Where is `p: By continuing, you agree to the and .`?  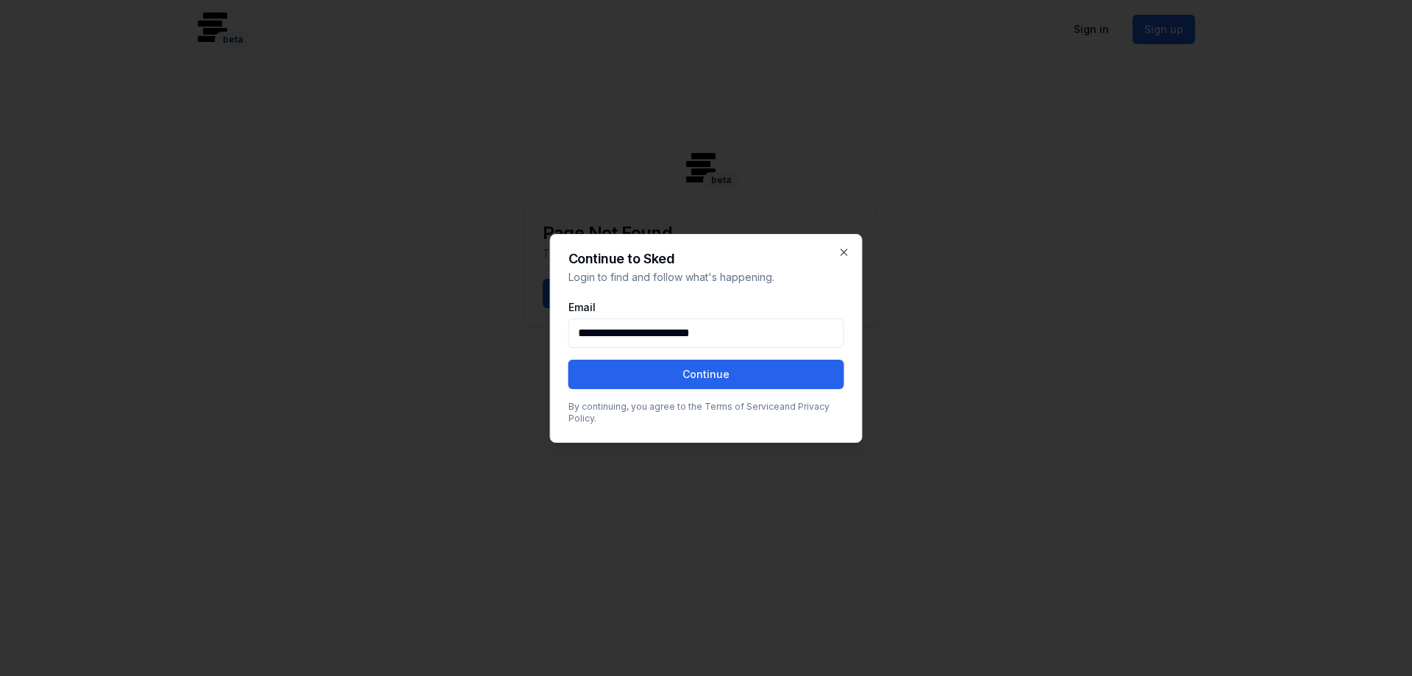 p: By continuing, you agree to the and . is located at coordinates (706, 413).